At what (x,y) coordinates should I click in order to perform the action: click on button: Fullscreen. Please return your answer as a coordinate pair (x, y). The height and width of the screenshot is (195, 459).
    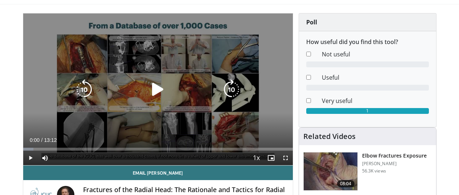
    Looking at the image, I should click on (286, 158).